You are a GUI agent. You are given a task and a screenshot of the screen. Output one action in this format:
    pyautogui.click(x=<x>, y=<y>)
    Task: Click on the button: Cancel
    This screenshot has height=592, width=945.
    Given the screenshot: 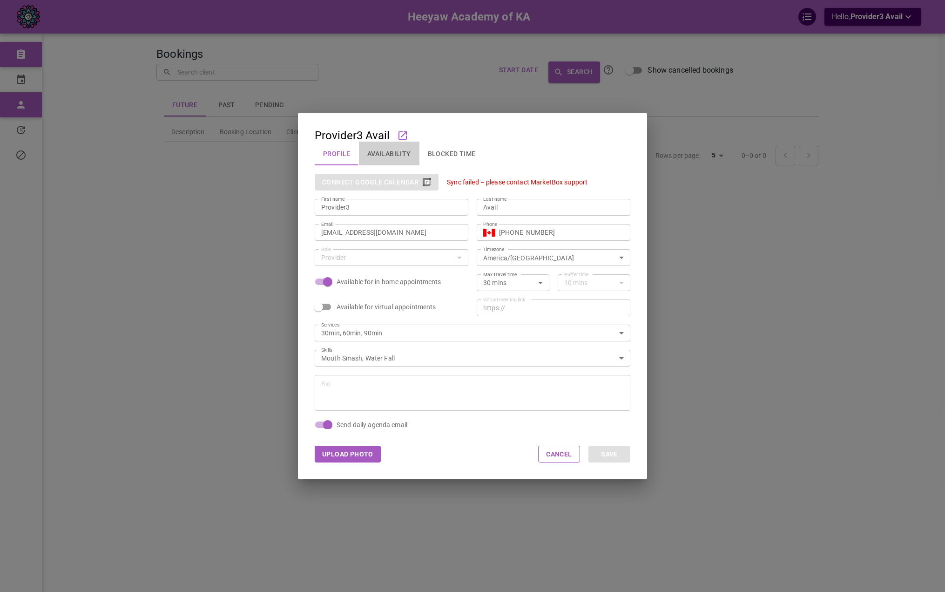 What is the action you would take?
    pyautogui.click(x=559, y=454)
    